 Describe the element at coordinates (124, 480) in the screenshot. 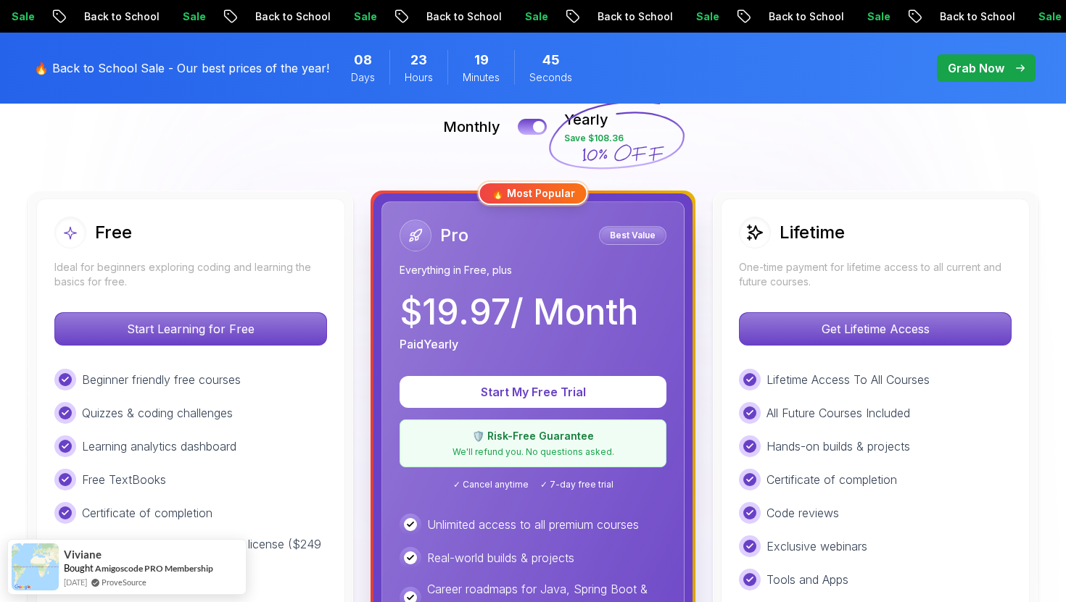

I see `p: Free TextBooks` at that location.